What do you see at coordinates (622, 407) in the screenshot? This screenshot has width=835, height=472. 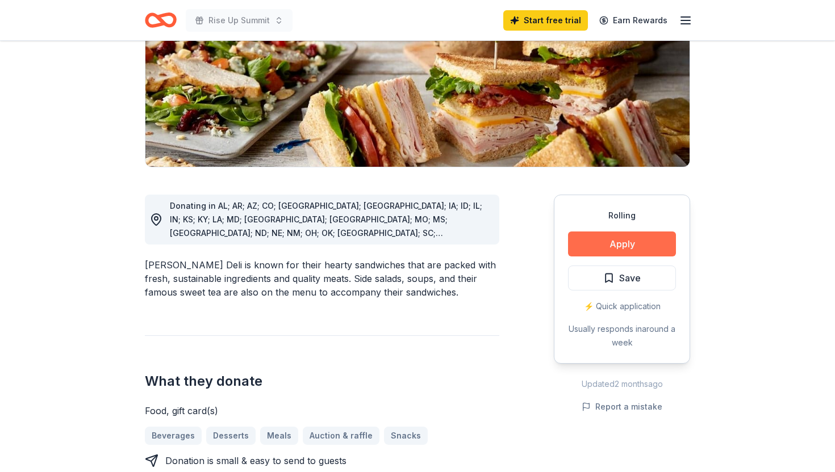 I see `button: Report a mistake` at bounding box center [622, 407].